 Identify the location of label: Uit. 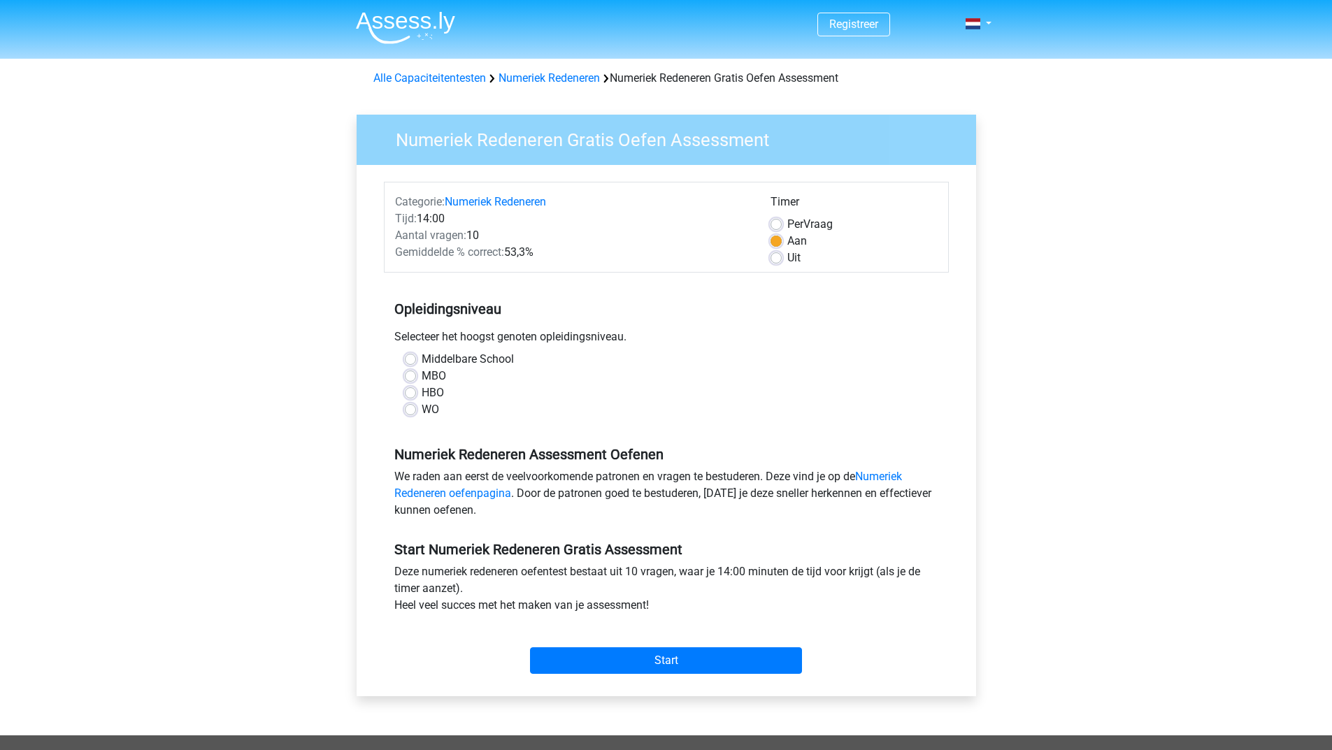
(793, 258).